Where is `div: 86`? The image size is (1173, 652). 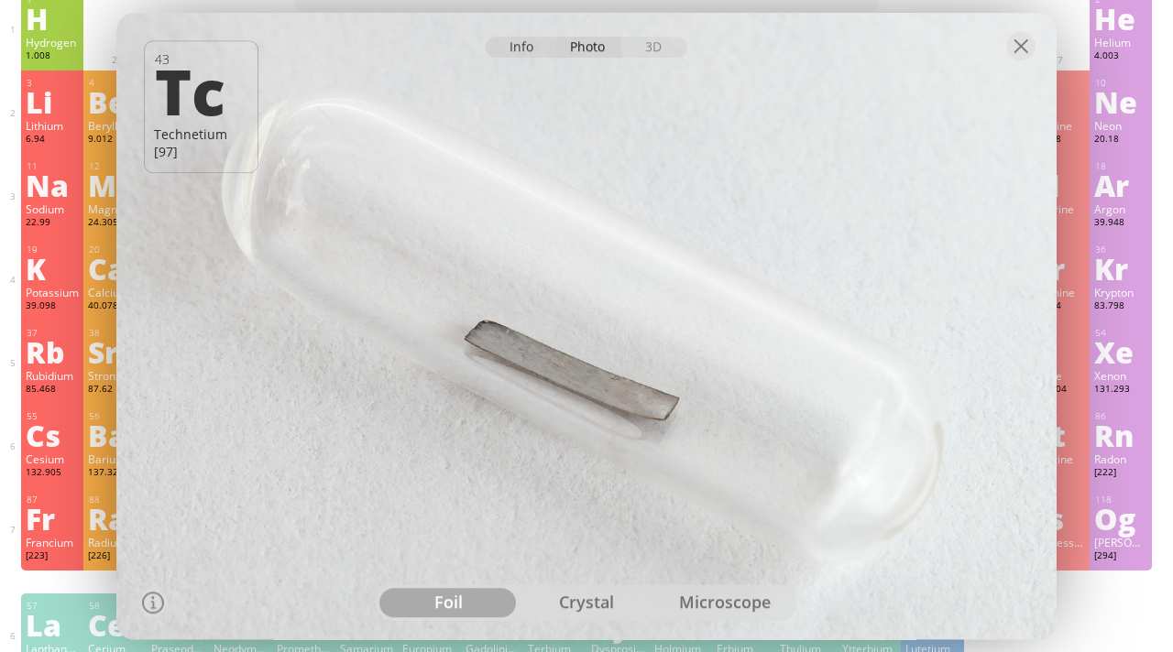
div: 86 is located at coordinates (1122, 416).